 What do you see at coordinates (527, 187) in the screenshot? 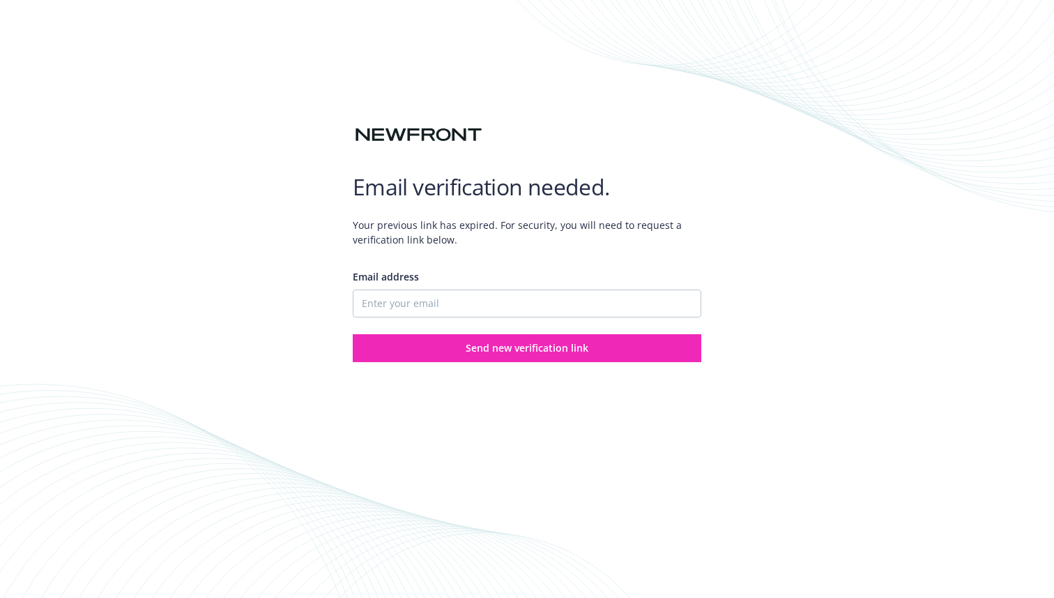
I see `h1: Email verification needed.` at bounding box center [527, 187].